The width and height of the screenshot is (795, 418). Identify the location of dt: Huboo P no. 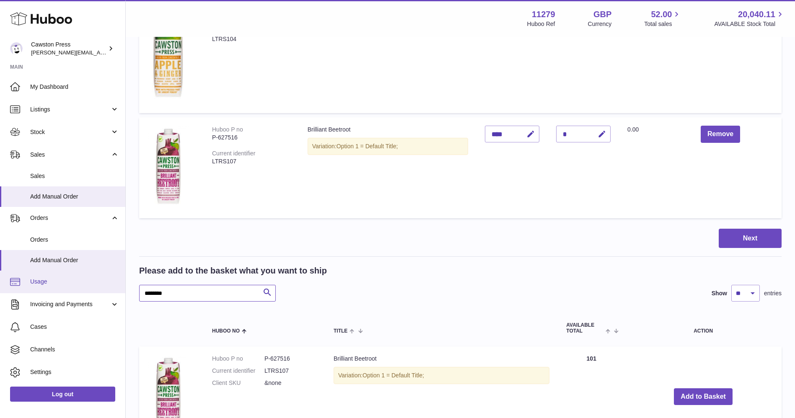
(238, 359).